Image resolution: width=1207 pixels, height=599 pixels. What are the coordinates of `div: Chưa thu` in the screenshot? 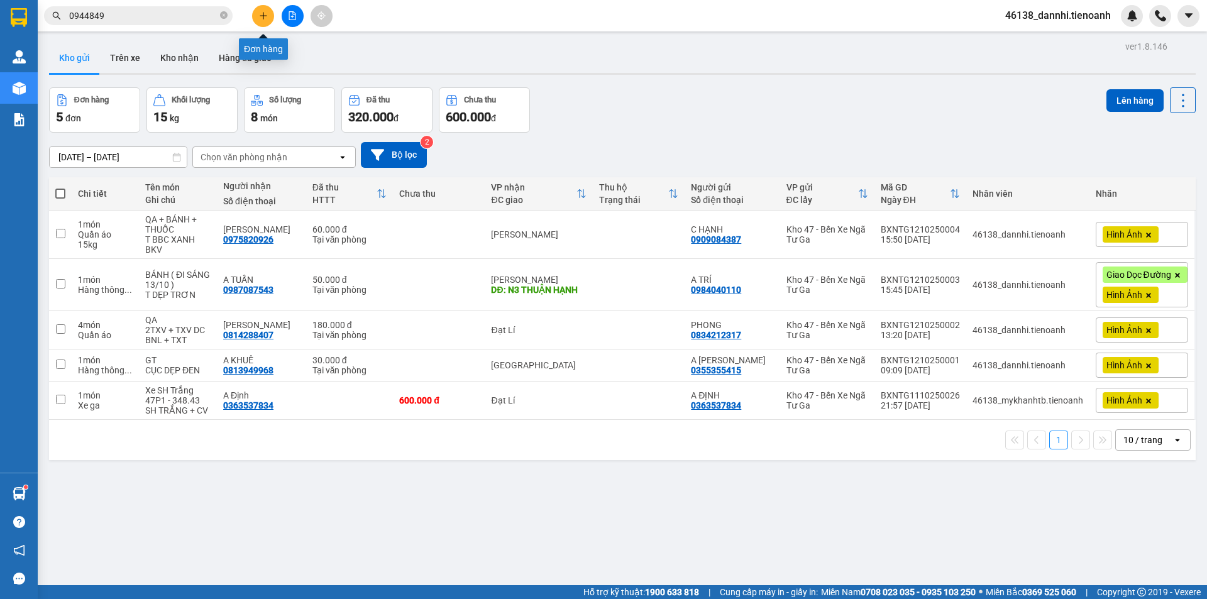 It's located at (480, 100).